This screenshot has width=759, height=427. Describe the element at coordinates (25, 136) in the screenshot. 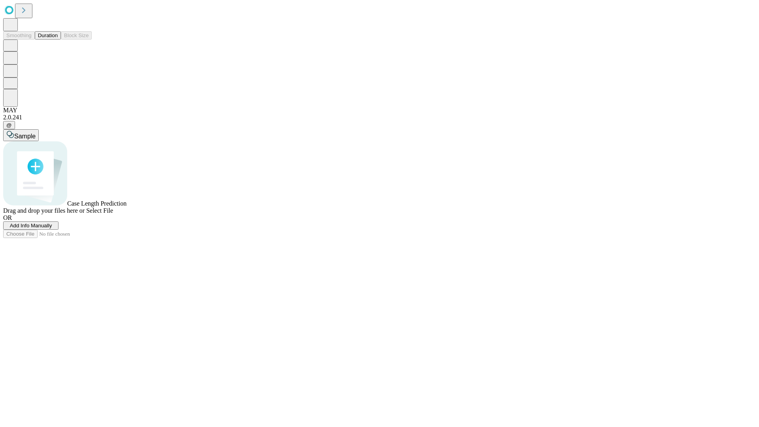

I see `span: Sample` at that location.